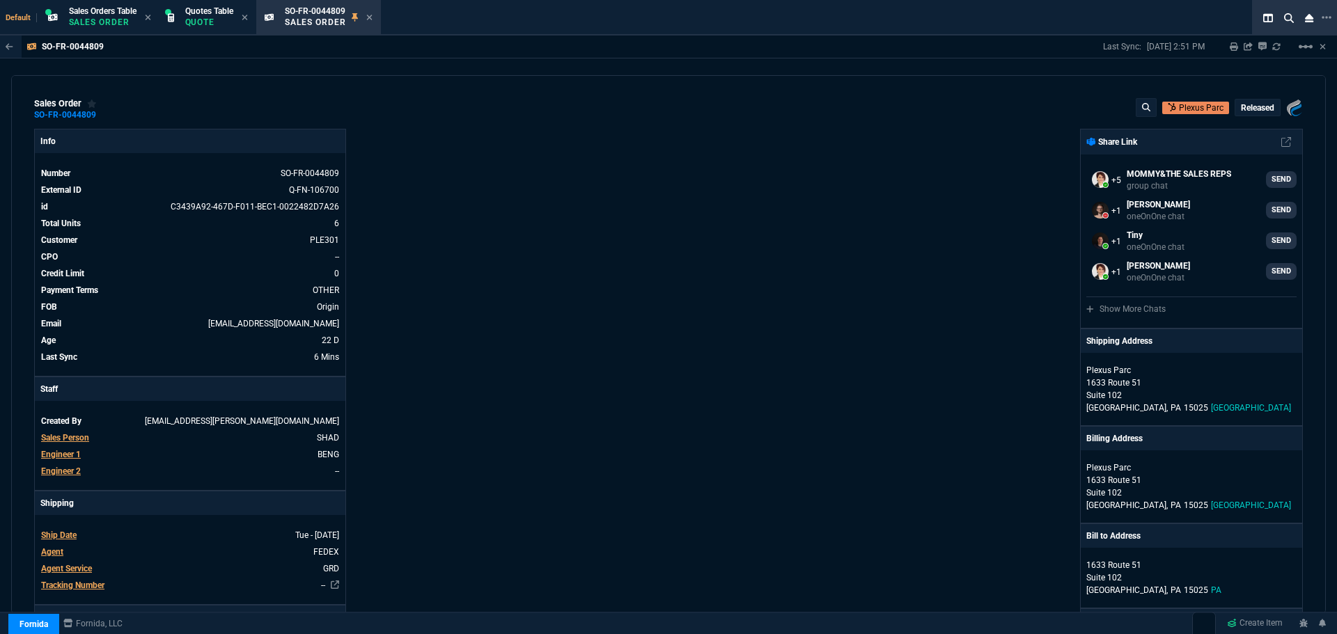 The height and width of the screenshot is (634, 1337). Describe the element at coordinates (102, 11) in the screenshot. I see `span: Sales Orders Table` at that location.